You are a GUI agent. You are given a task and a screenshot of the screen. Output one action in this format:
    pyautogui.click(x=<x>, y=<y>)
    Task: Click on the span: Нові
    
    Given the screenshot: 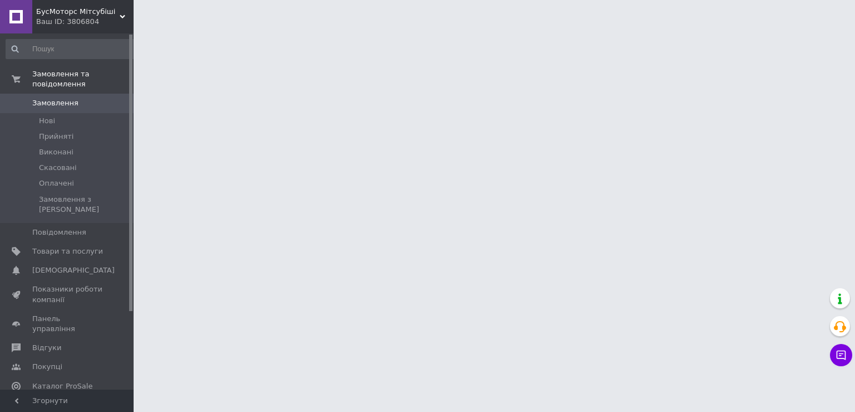 What is the action you would take?
    pyautogui.click(x=47, y=121)
    